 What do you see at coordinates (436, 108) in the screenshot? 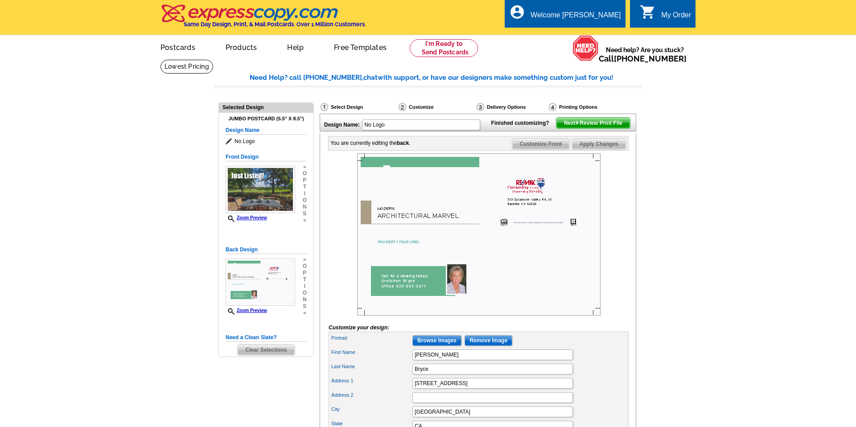
I see `div: Customize` at bounding box center [436, 108].